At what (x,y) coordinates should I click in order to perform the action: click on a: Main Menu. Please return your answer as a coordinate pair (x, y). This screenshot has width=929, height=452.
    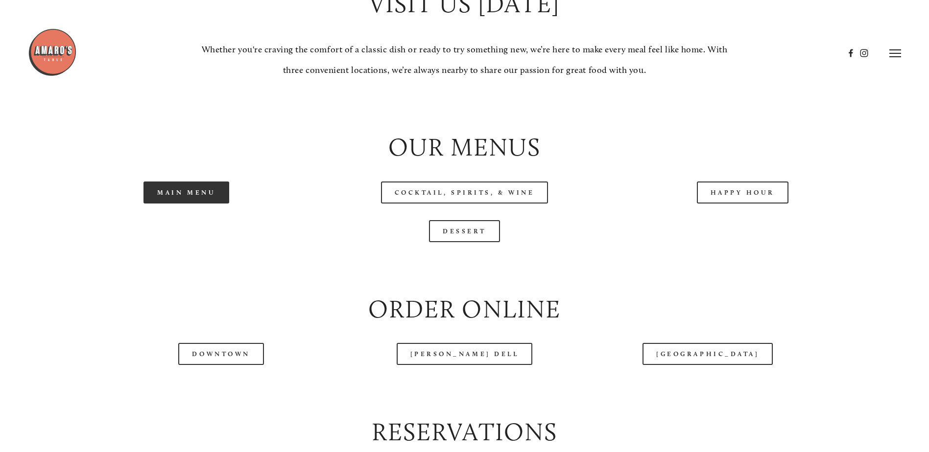
    Looking at the image, I should click on (186, 192).